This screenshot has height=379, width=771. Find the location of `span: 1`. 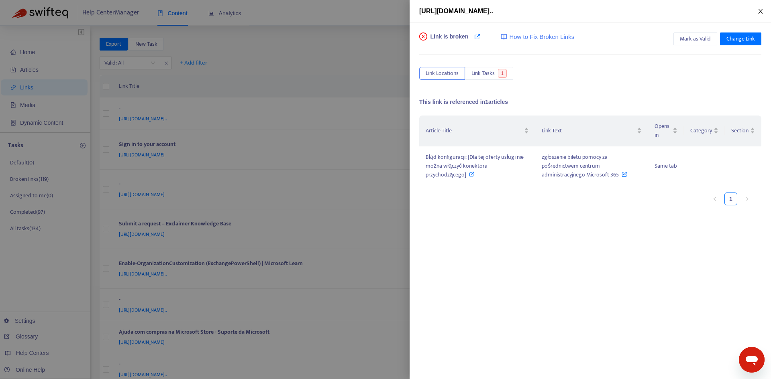

span: 1 is located at coordinates (502, 73).